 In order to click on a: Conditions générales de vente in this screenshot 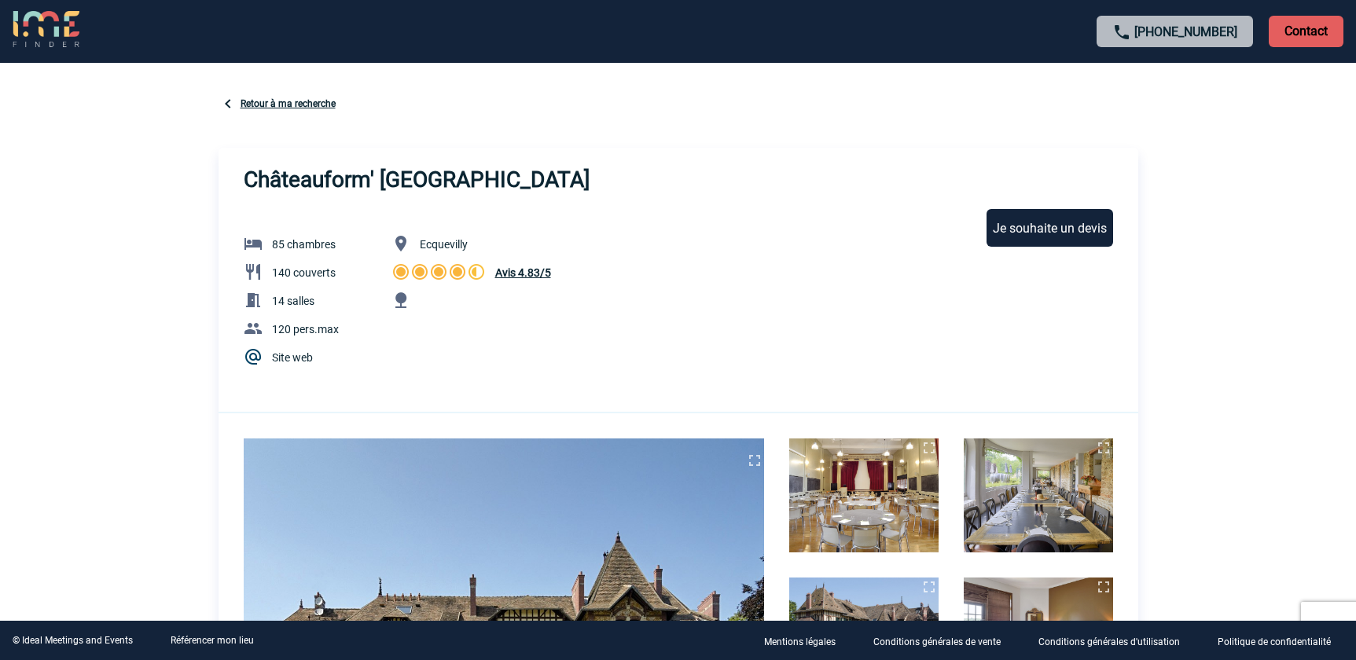, I will do `click(943, 640)`.